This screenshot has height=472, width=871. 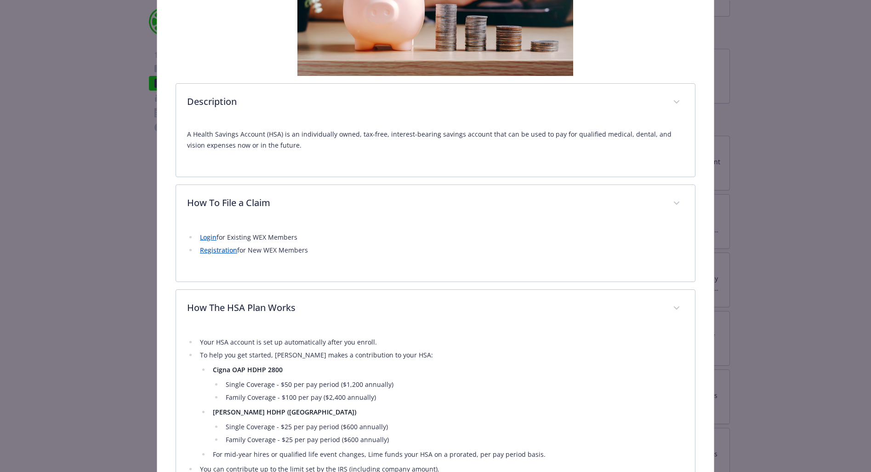 What do you see at coordinates (447, 454) in the screenshot?
I see `li: For mid-year hires or qualified life event changes, Lime funds your HSA on a prorated, per pay pe...` at bounding box center [447, 454].